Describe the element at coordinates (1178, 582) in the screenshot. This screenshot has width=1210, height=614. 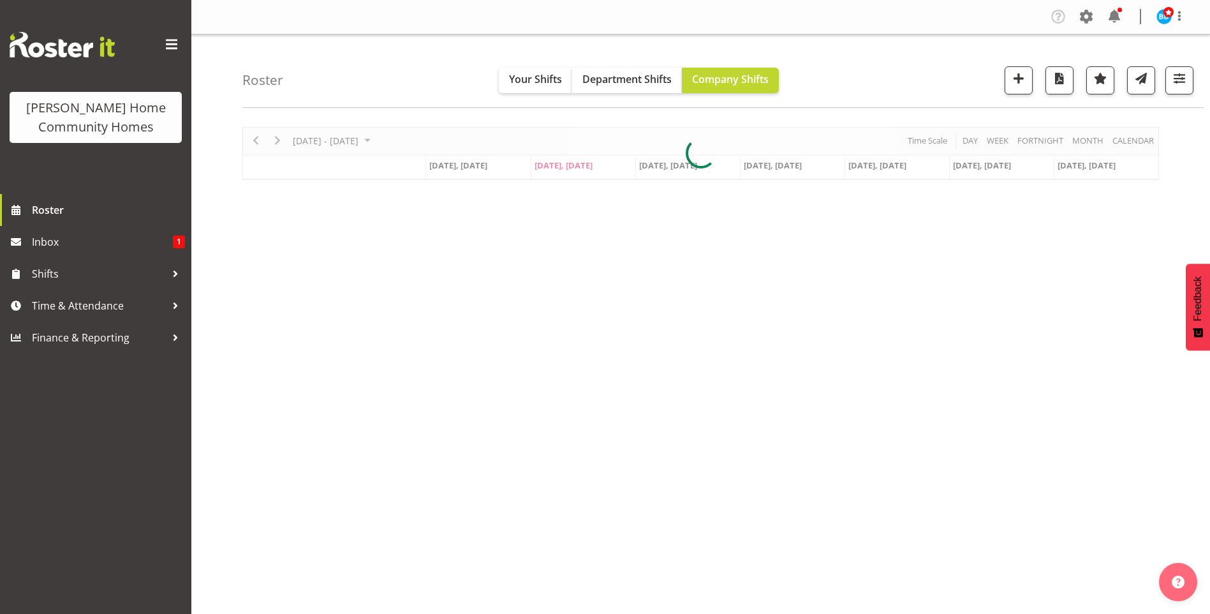
I see `img: help-xxl-2.png` at that location.